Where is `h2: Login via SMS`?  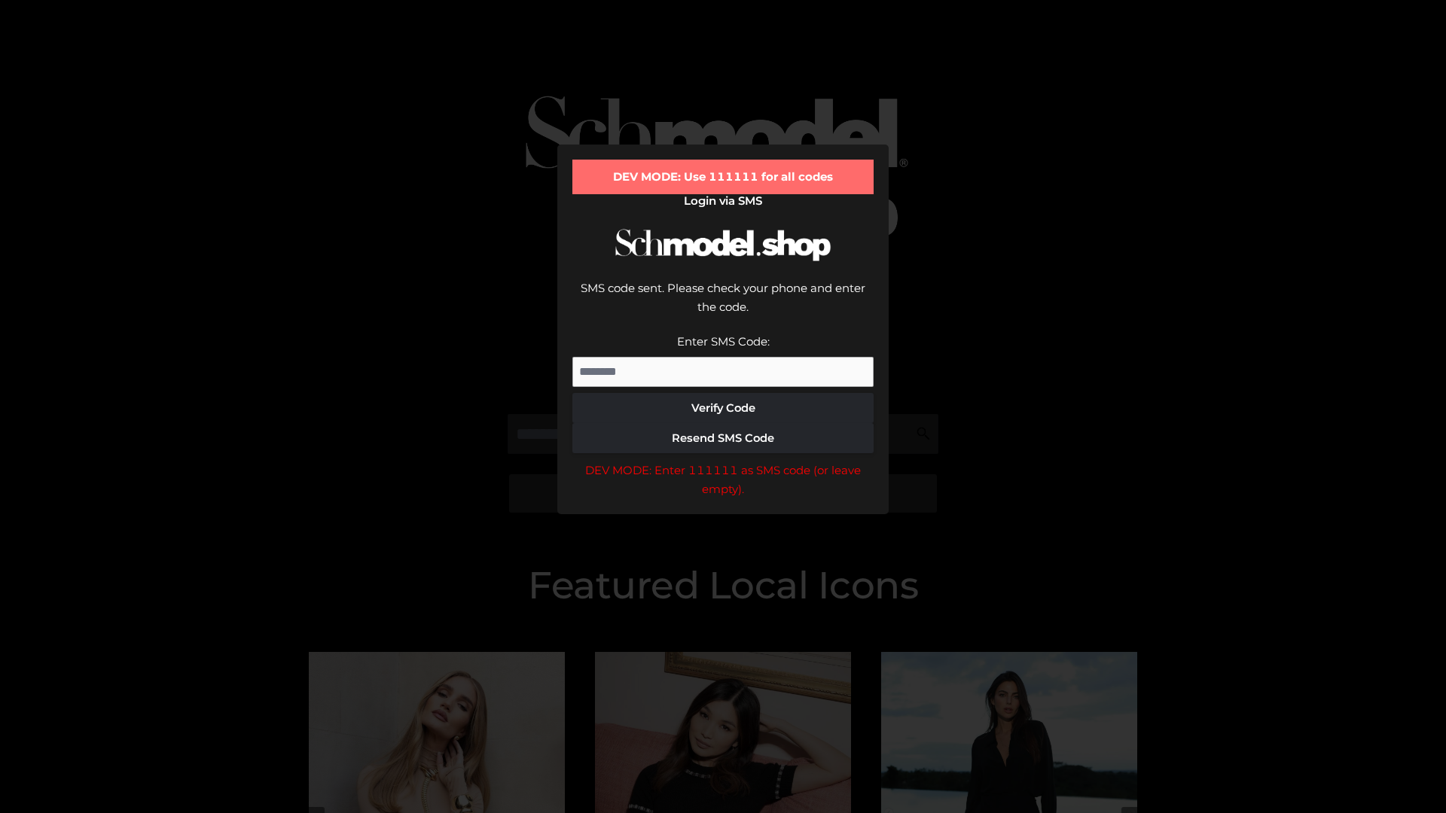
h2: Login via SMS is located at coordinates (723, 201).